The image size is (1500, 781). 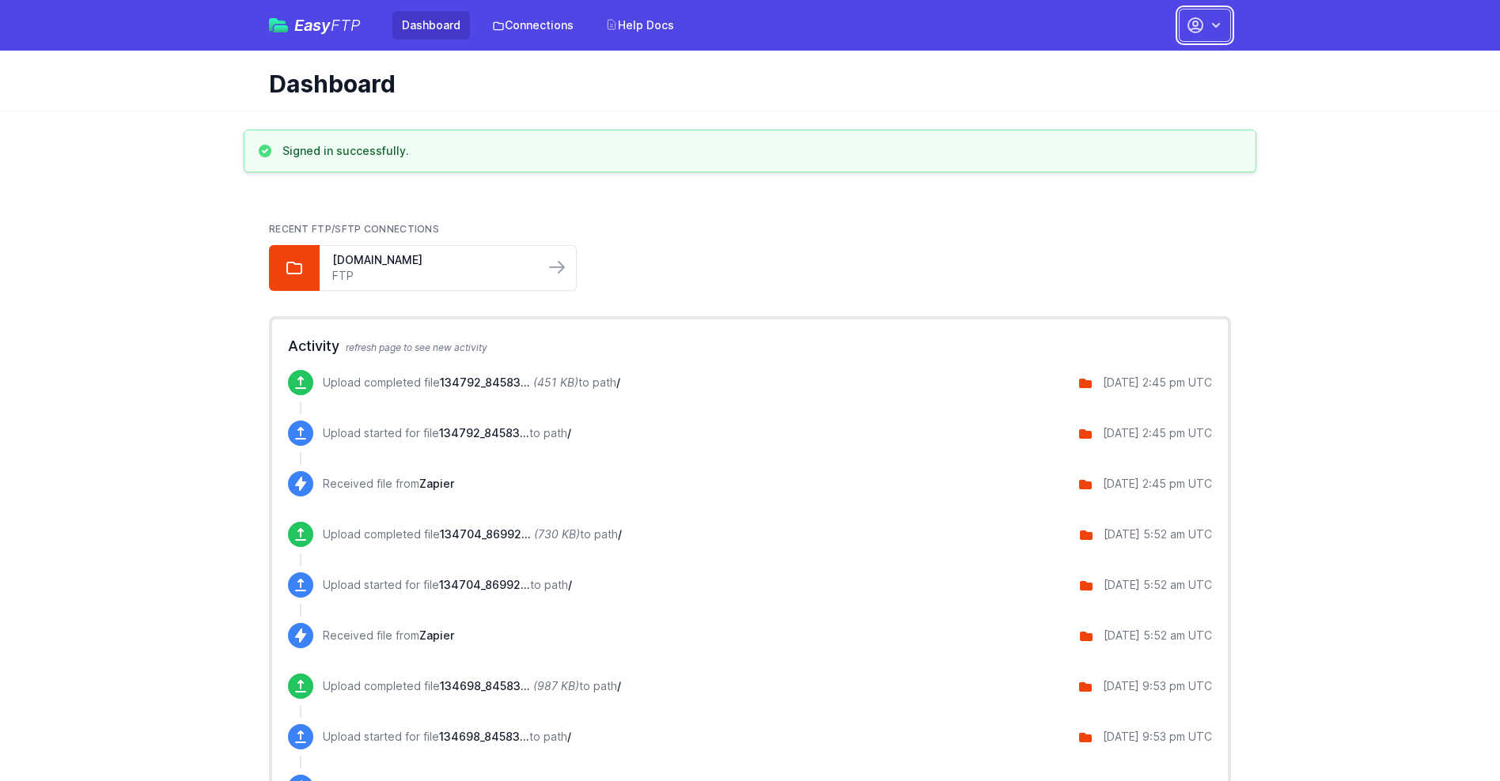 What do you see at coordinates (557, 534) in the screenshot?
I see `i: (730 KB)` at bounding box center [557, 534].